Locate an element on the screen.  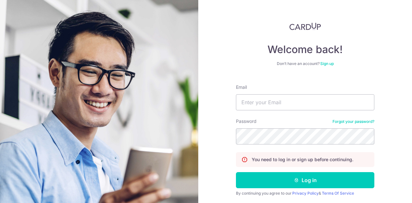
img: CardUp Logo is located at coordinates (305, 26).